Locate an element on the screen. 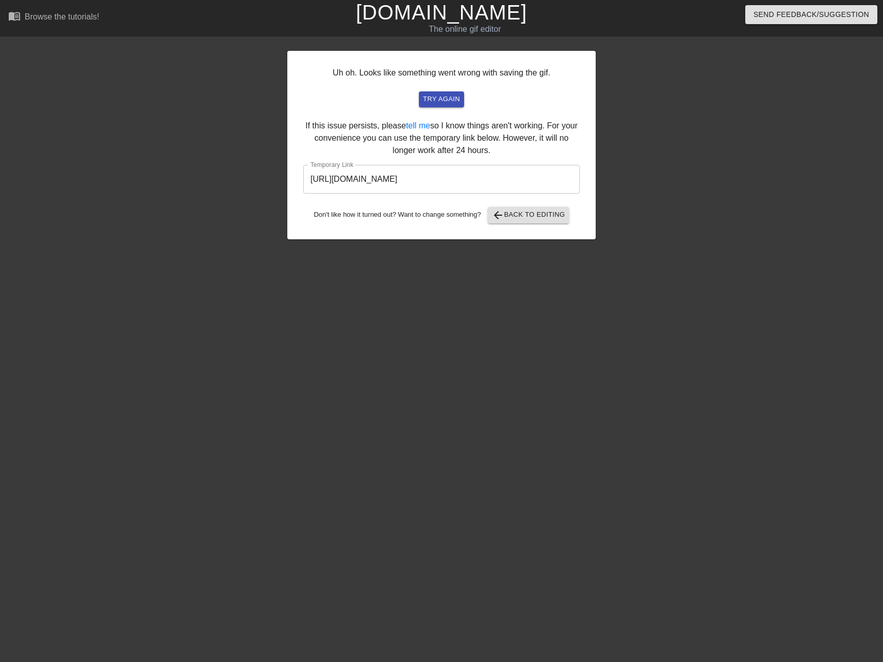  button: Send Feedback/Suggestion is located at coordinates (811, 14).